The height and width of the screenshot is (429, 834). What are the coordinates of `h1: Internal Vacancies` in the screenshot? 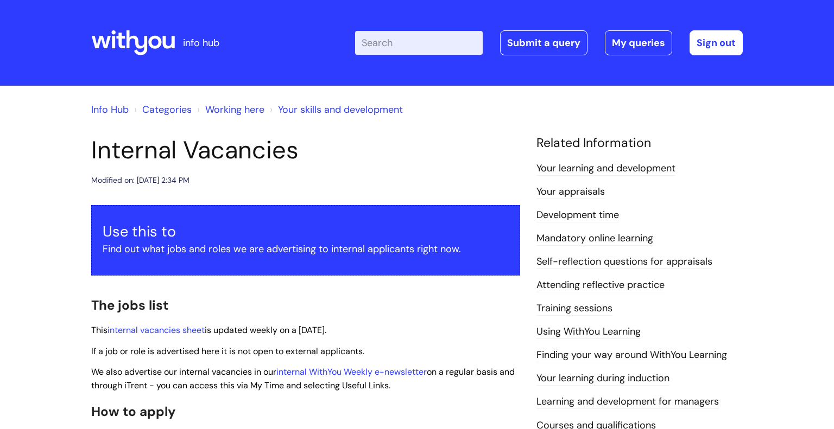 It's located at (306, 150).